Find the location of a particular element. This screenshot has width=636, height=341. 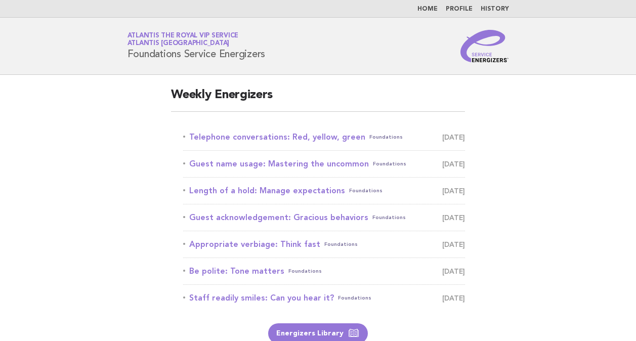

img: Service Energizers is located at coordinates (485, 46).